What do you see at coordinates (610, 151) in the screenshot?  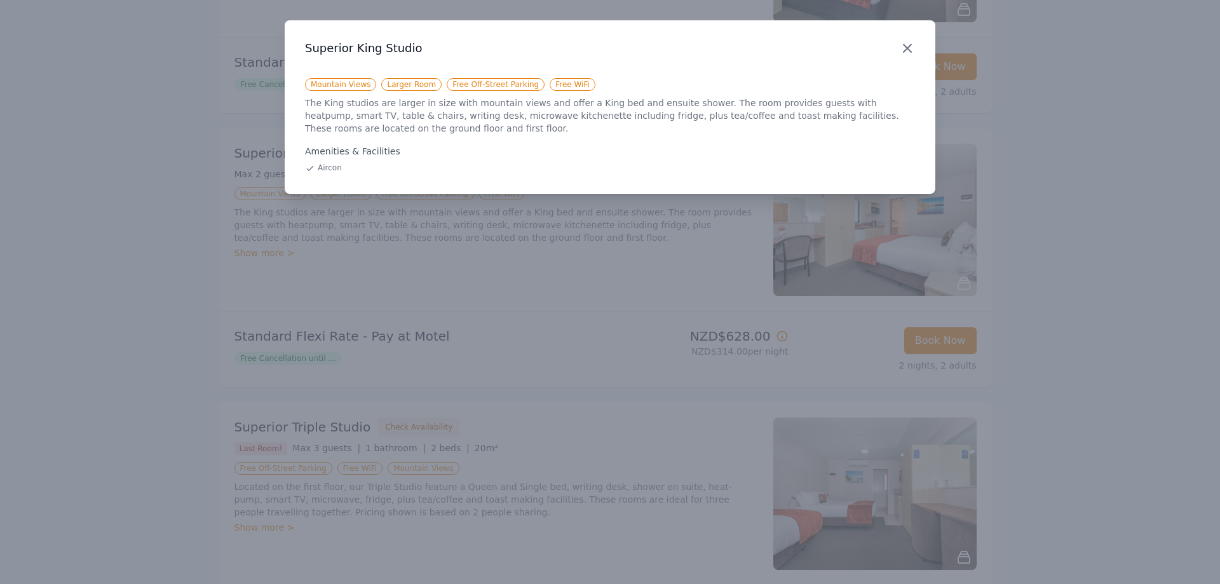 I see `div: Amenities & Facilities` at bounding box center [610, 151].